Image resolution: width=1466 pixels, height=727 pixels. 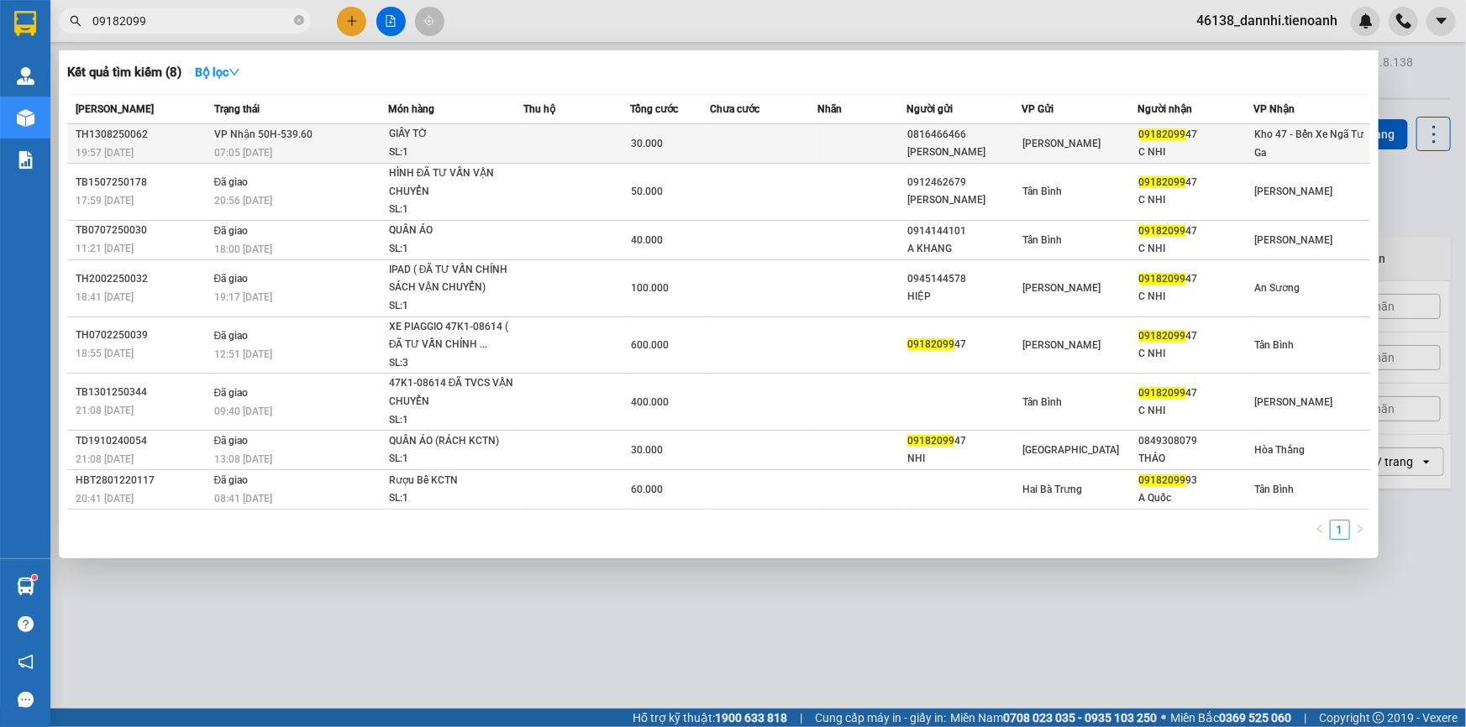 What do you see at coordinates (192, 21) in the screenshot?
I see `input: Tìm tên, số ĐT hoặc mã đơn` at bounding box center [192, 21].